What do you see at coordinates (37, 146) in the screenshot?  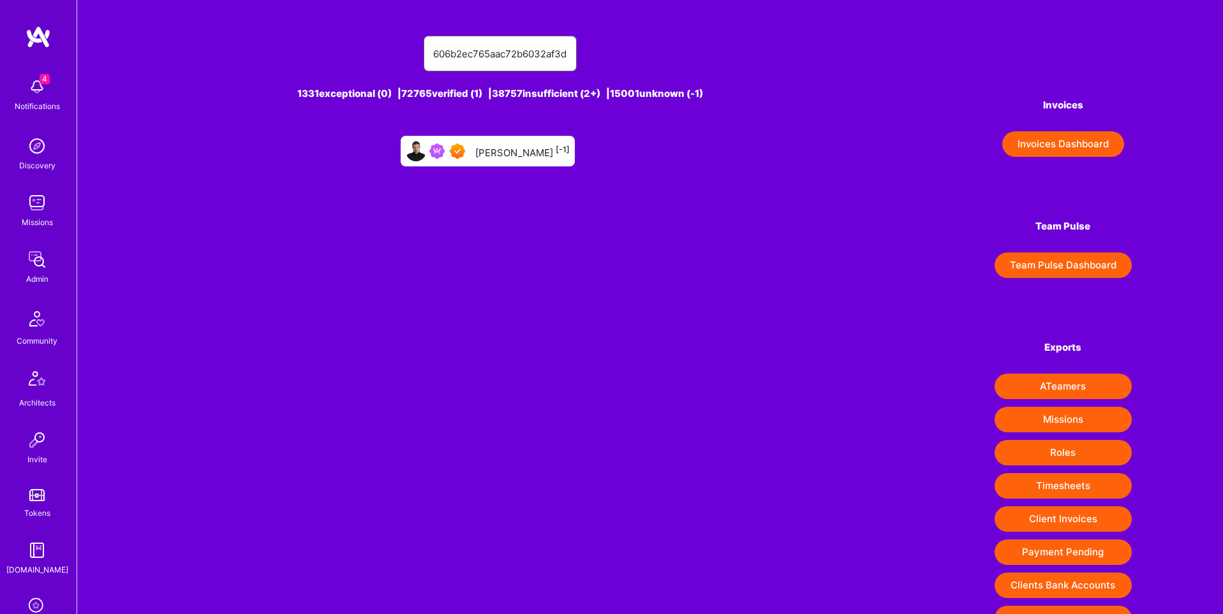 I see `img: discovery` at bounding box center [37, 146].